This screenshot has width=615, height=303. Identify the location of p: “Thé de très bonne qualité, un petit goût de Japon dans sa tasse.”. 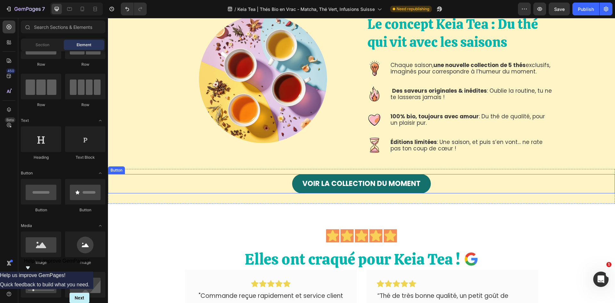
(344, 283).